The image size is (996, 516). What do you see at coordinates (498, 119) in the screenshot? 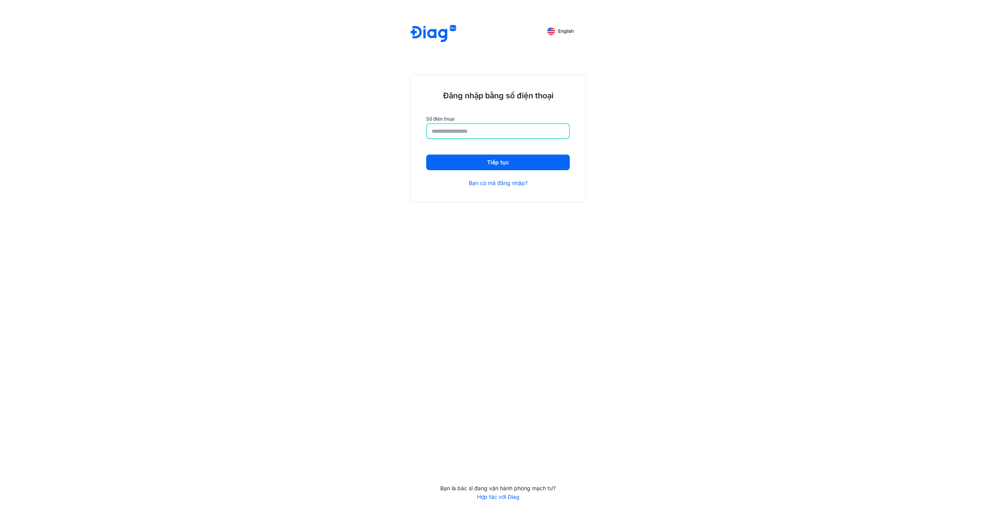
I see `label: Số điện thoại` at bounding box center [498, 119].